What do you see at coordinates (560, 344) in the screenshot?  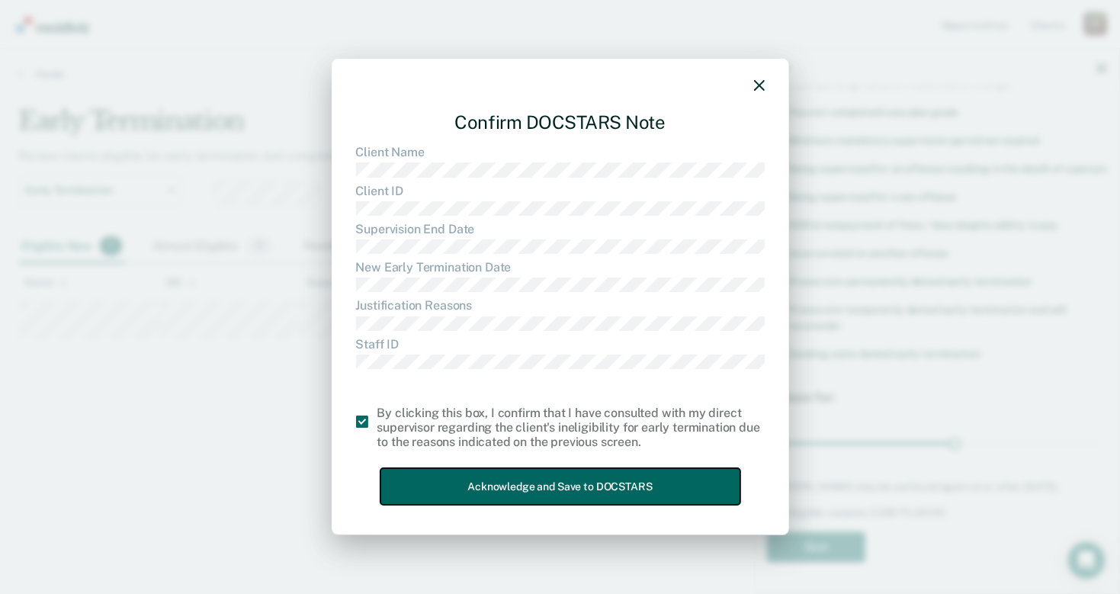 I see `dt: Staff ID` at bounding box center [560, 344].